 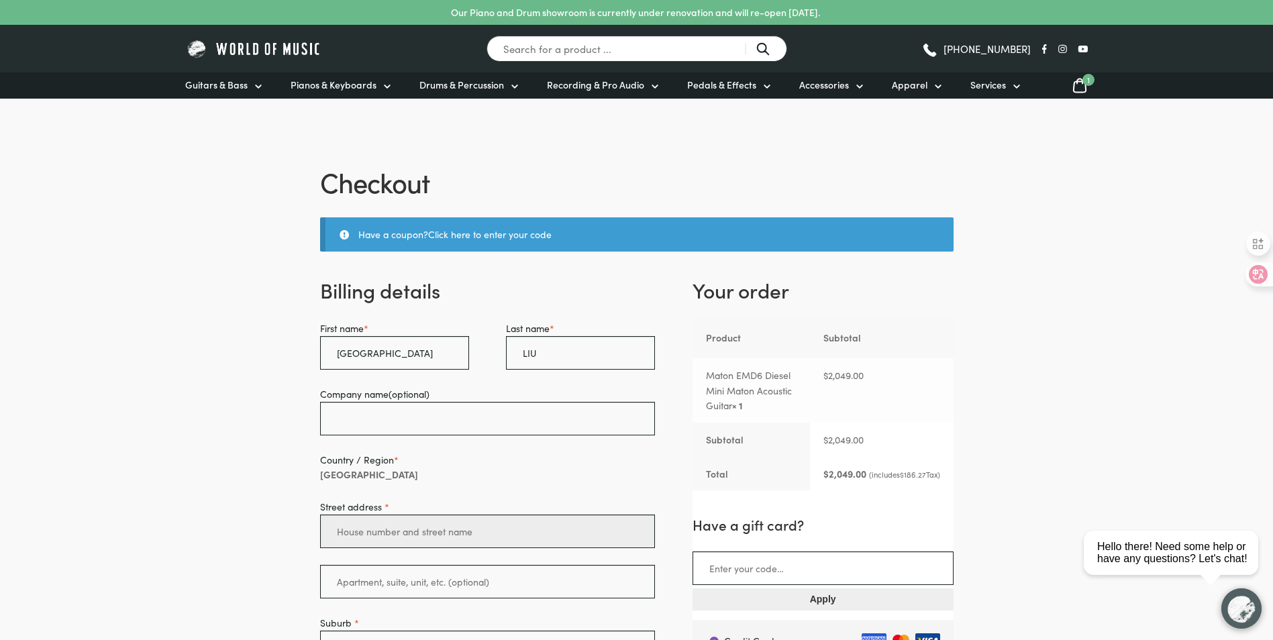 What do you see at coordinates (1089, 80) in the screenshot?
I see `span: 1` at bounding box center [1089, 80].